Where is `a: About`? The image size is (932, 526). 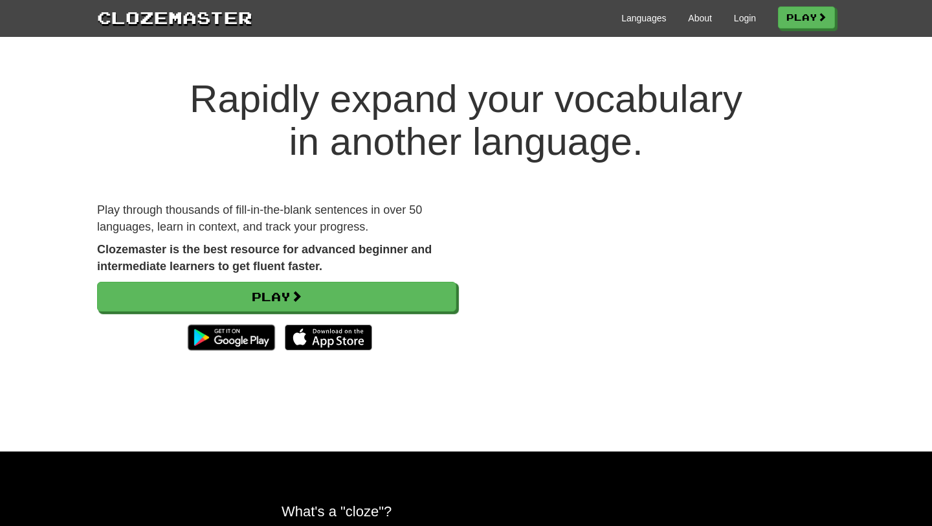
a: About is located at coordinates (700, 18).